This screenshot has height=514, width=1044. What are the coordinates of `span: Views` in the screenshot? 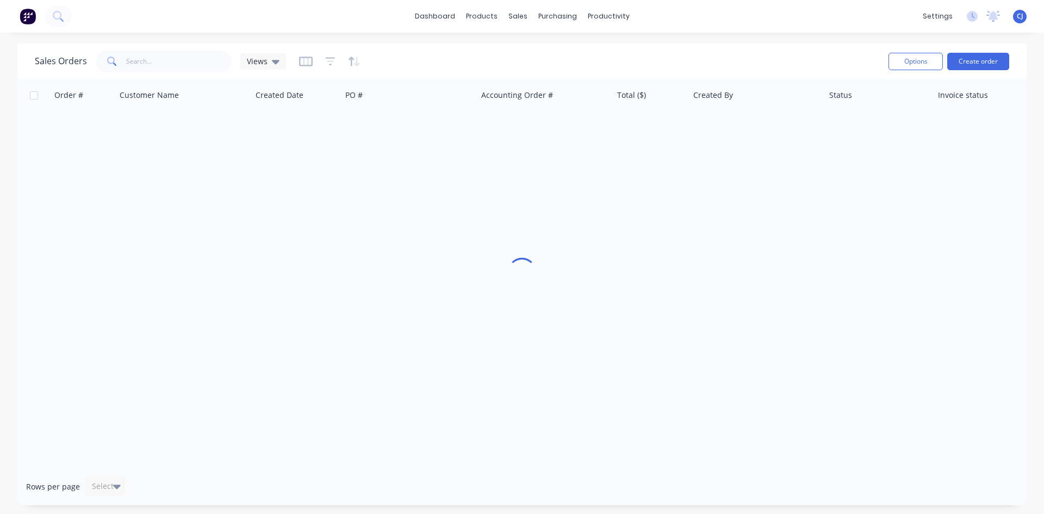 It's located at (257, 61).